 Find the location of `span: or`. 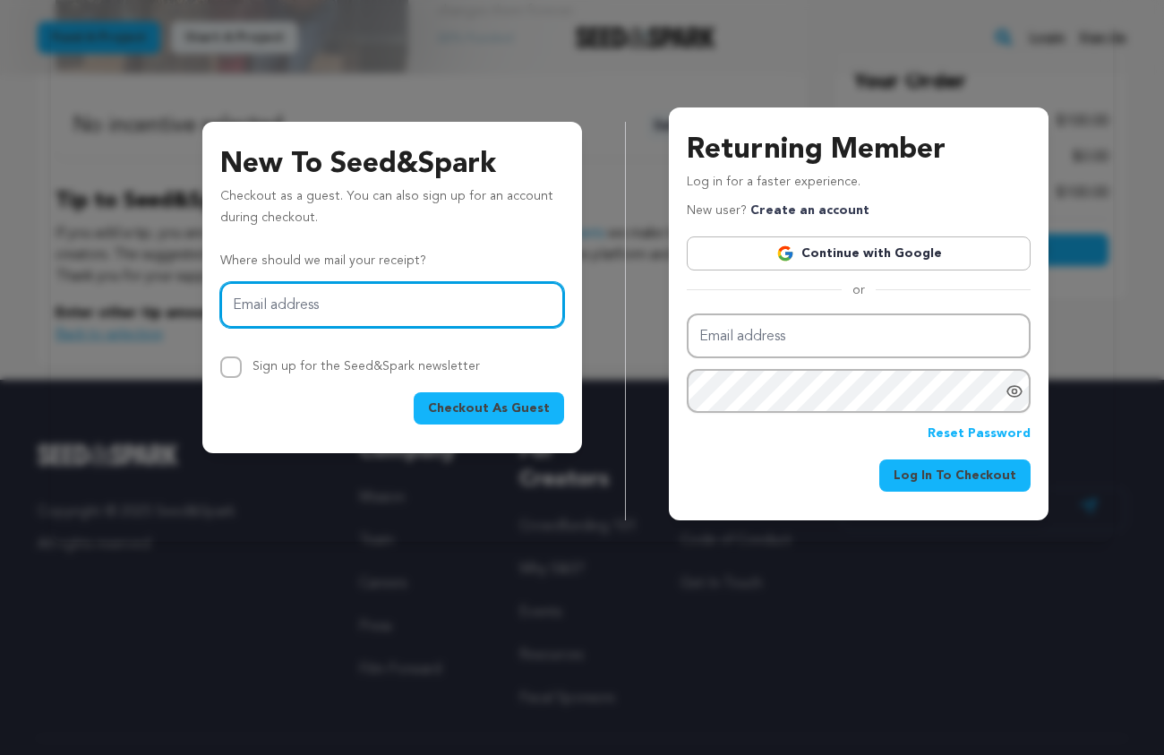

span: or is located at coordinates (859, 290).